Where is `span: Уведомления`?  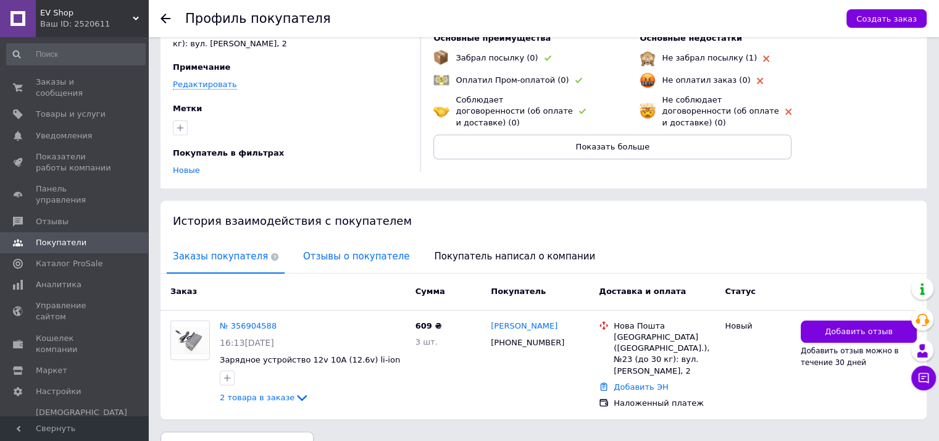
span: Уведомления is located at coordinates (64, 136).